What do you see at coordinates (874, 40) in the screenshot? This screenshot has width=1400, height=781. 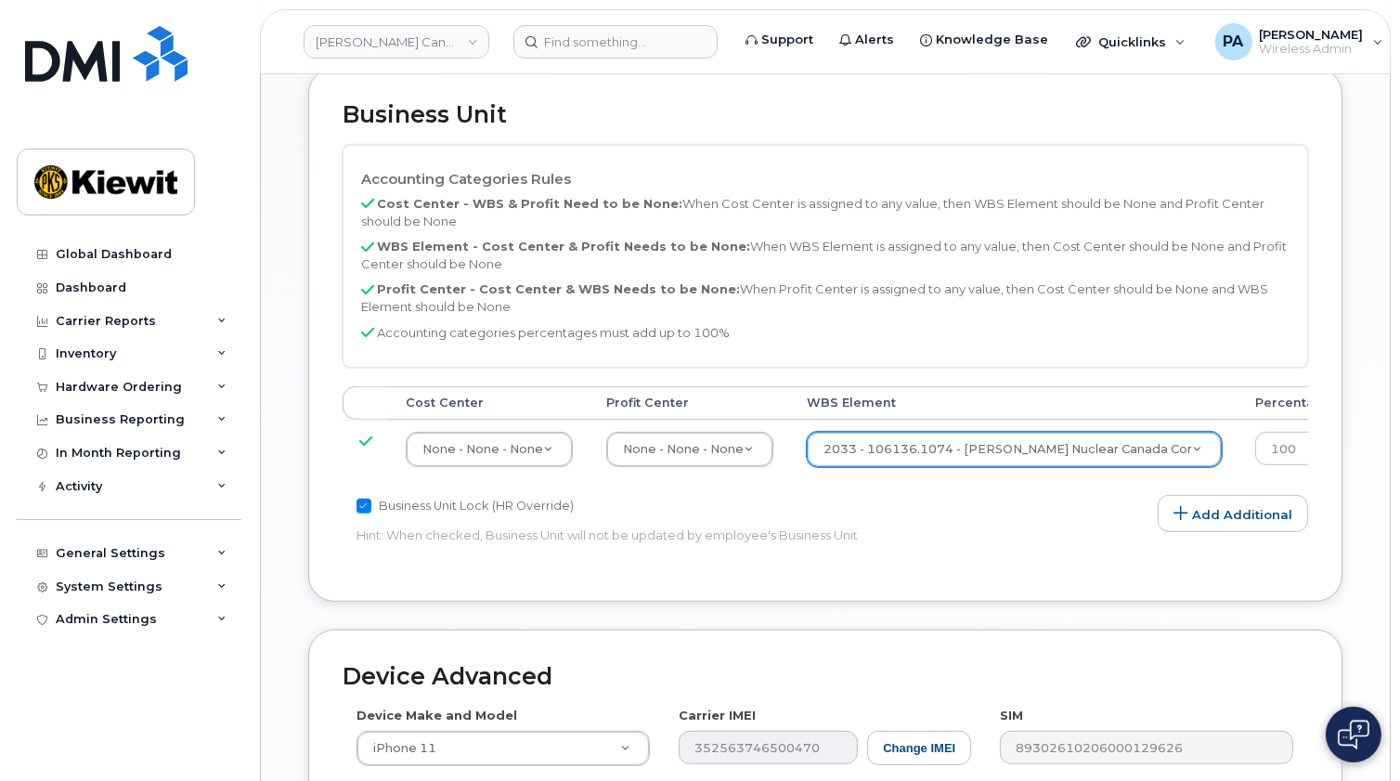 I see `span: Alerts` at bounding box center [874, 40].